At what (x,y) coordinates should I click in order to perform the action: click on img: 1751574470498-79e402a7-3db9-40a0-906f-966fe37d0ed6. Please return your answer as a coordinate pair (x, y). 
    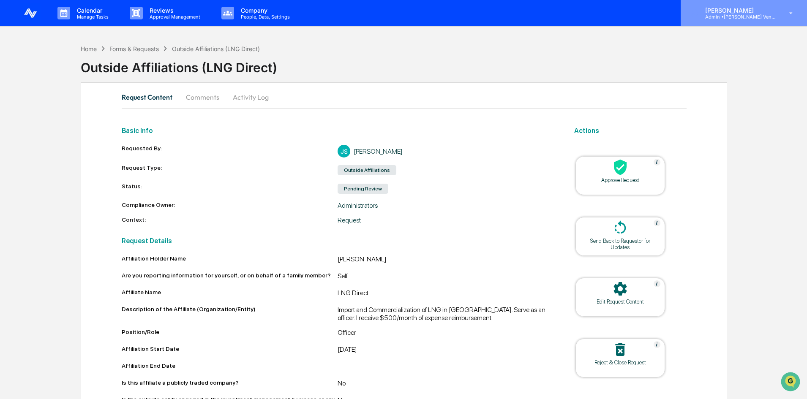
    Looking at the image, I should click on (25, 72).